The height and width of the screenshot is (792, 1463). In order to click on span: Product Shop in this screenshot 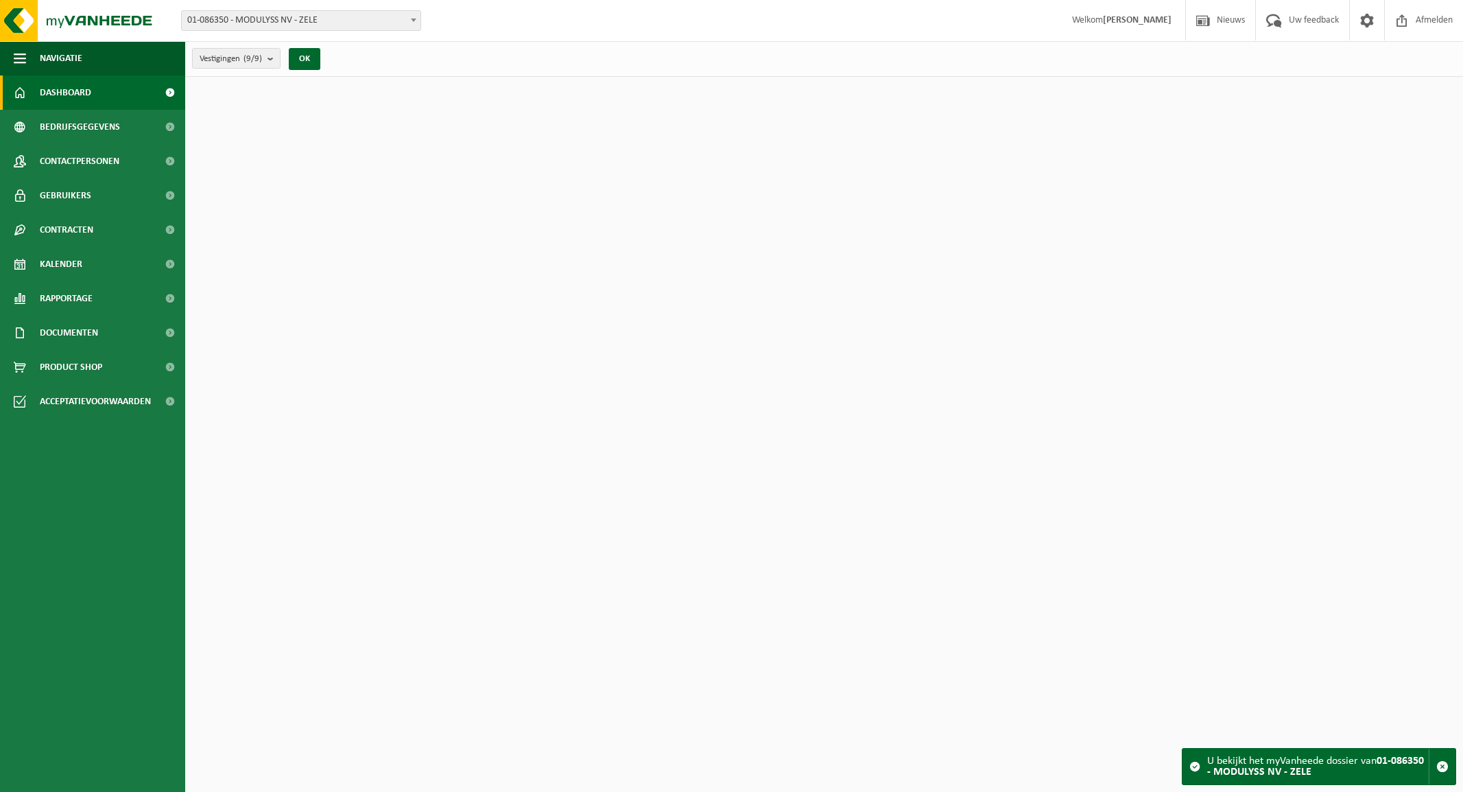, I will do `click(71, 367)`.